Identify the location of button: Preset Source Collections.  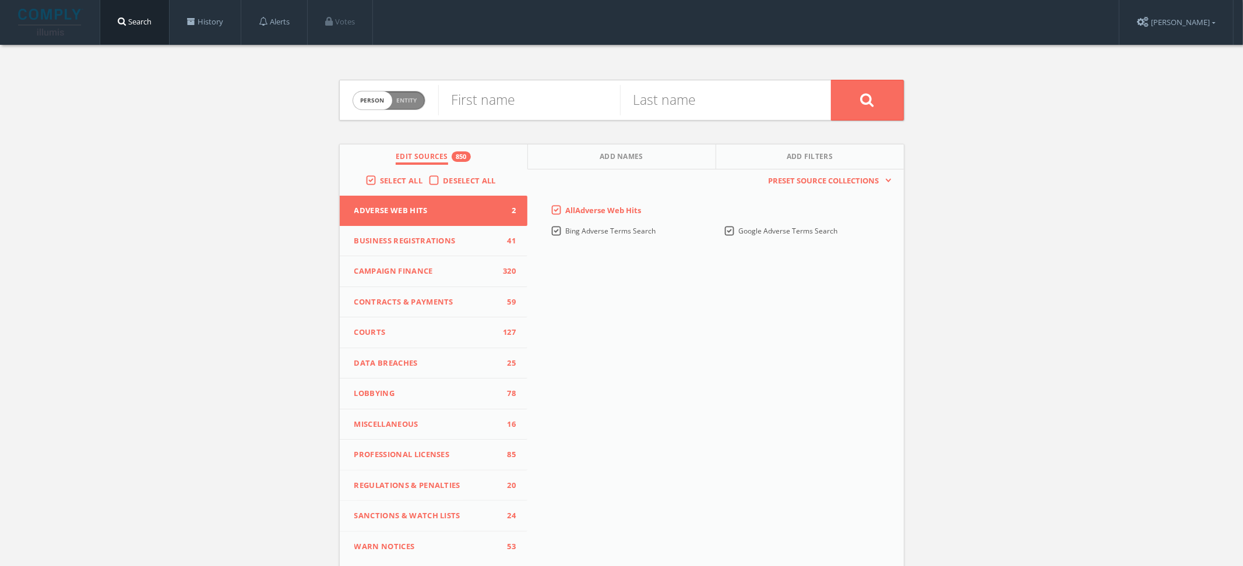
(827, 181).